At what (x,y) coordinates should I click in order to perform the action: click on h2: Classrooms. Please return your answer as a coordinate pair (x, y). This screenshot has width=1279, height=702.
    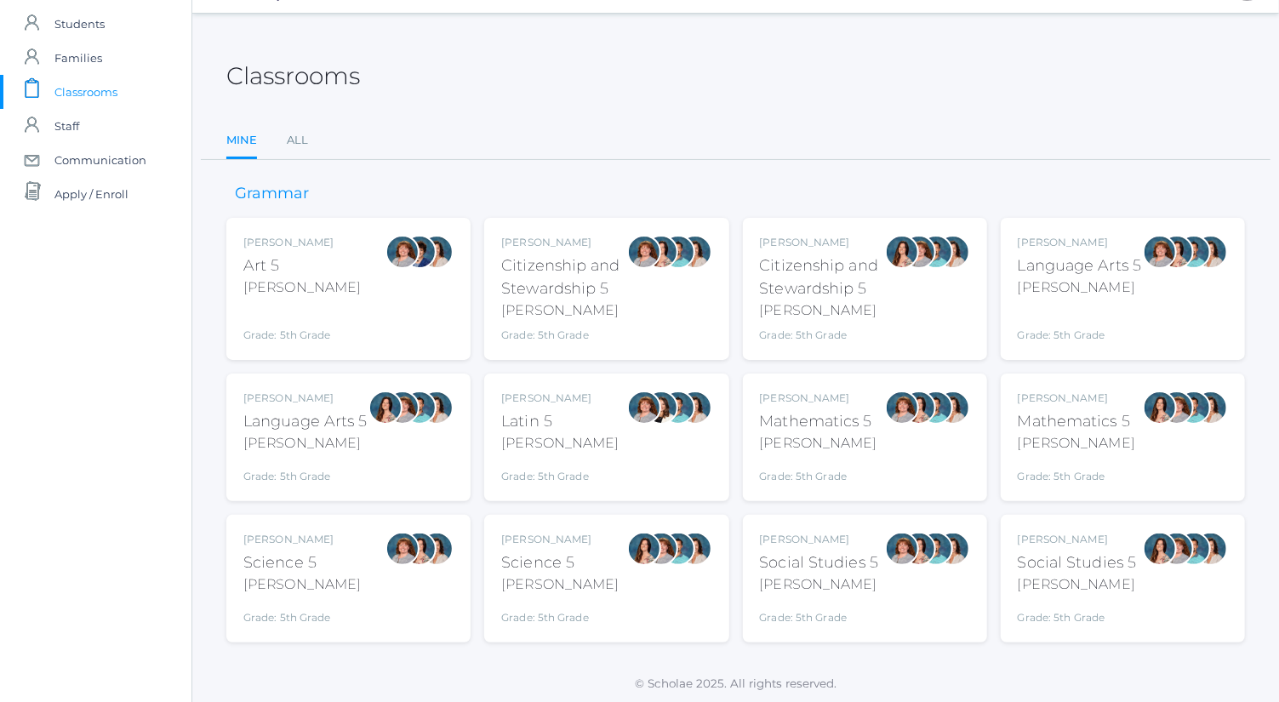
    Looking at the image, I should click on (293, 76).